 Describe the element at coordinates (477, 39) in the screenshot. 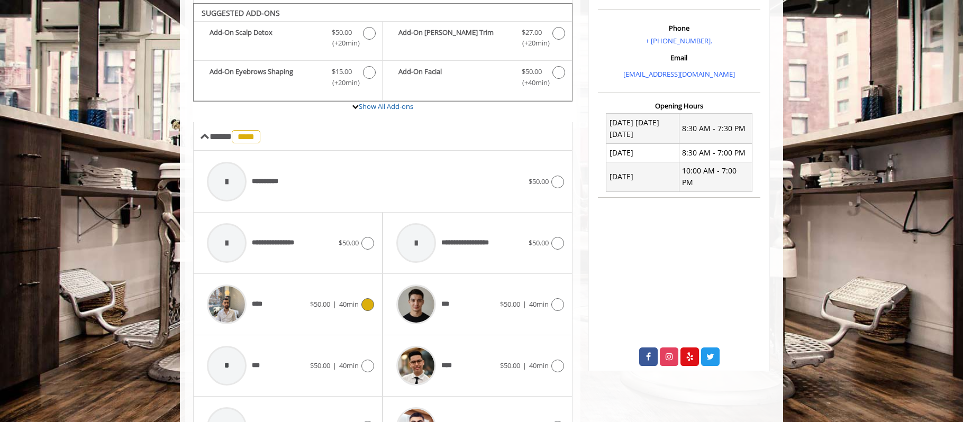

I see `label: Add-On Beard Trim` at that location.